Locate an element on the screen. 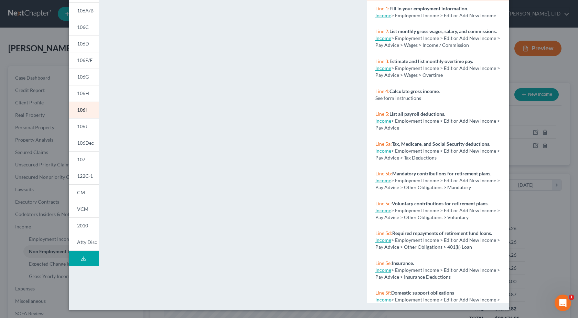 Image resolution: width=578 pixels, height=318 pixels. strong: Required repayments of retirement fund loans. is located at coordinates (442, 233).